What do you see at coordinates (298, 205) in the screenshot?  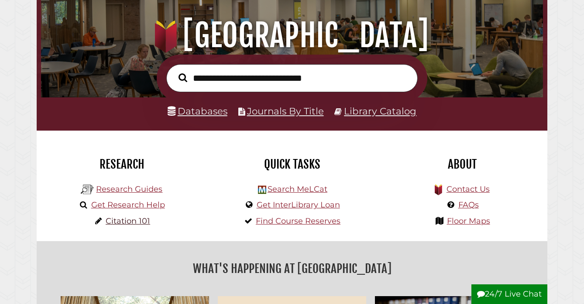 I see `a: Get InterLibrary Loan` at bounding box center [298, 205].